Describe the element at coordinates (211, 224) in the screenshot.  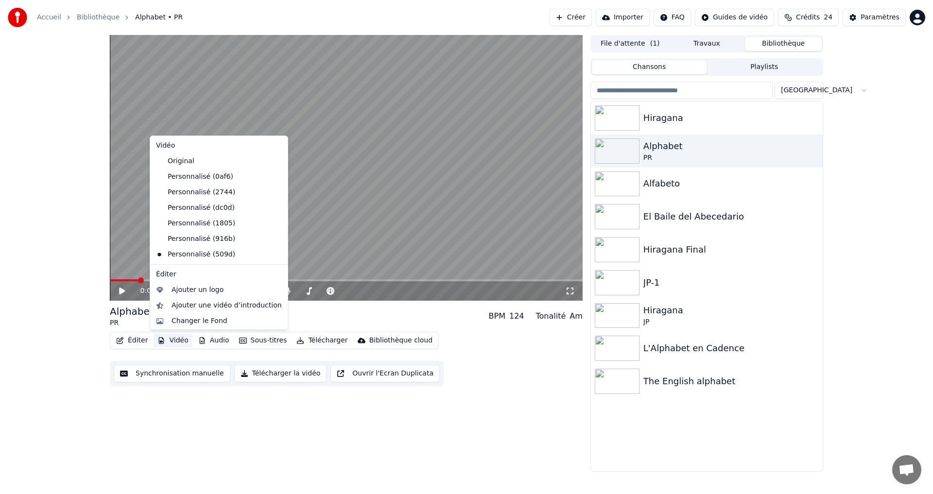
I see `div: Personnalisé (1805)` at that location.